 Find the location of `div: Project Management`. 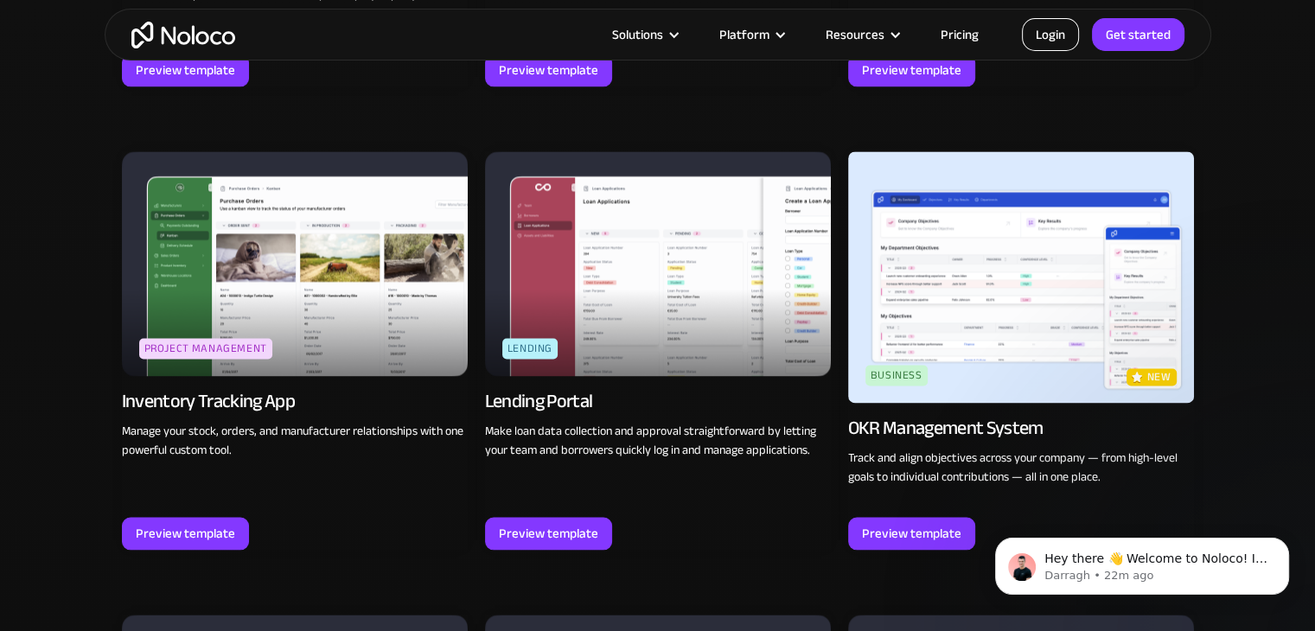

div: Project Management is located at coordinates (206, 348).